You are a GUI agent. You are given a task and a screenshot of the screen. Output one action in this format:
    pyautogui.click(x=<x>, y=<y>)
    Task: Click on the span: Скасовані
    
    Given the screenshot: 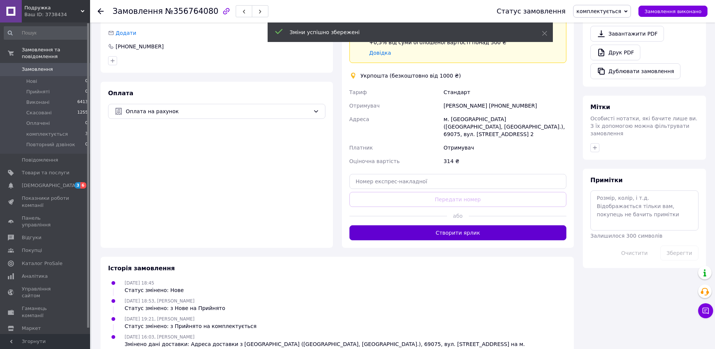 What is the action you would take?
    pyautogui.click(x=39, y=113)
    